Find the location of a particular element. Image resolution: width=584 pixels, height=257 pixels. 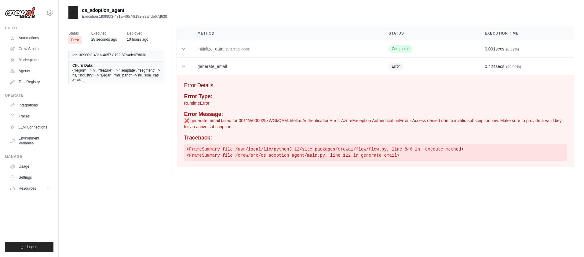

span: Logout is located at coordinates (33, 247).